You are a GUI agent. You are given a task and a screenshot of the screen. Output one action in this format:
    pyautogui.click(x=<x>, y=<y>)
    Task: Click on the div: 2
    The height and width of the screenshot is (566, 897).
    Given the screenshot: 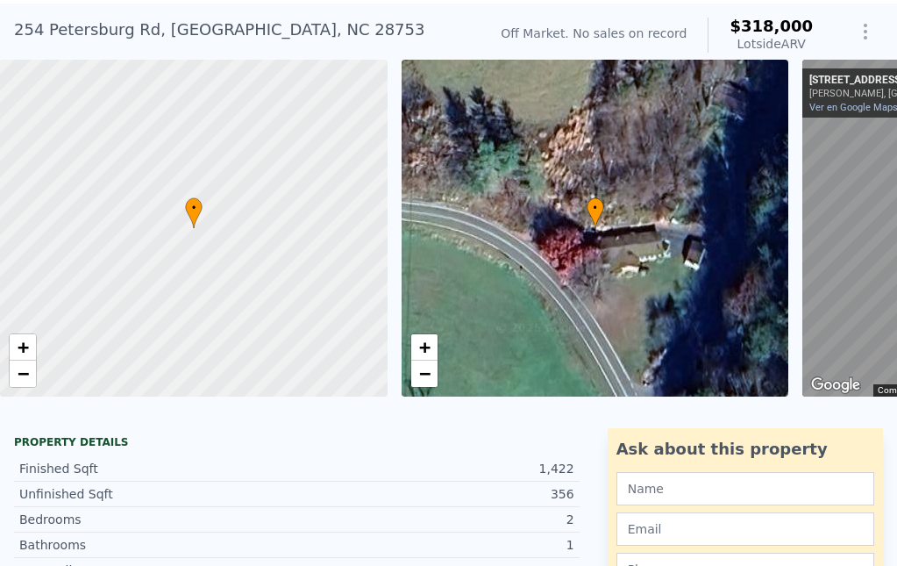 What is the action you would take?
    pyautogui.click(x=435, y=519)
    